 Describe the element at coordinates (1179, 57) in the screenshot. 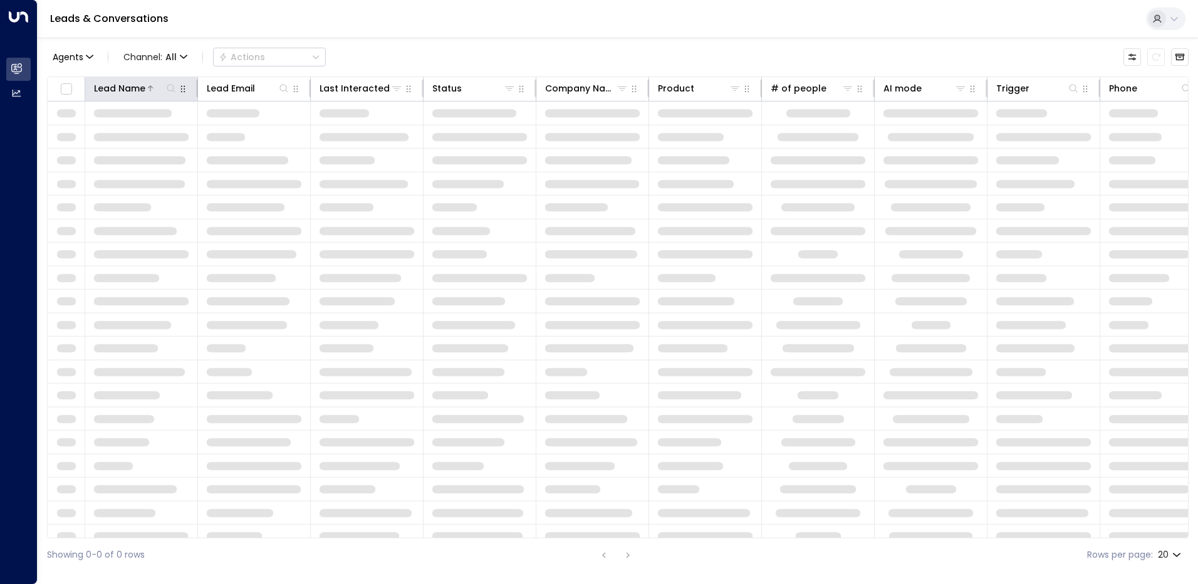

I see `button: Archived Leads` at that location.